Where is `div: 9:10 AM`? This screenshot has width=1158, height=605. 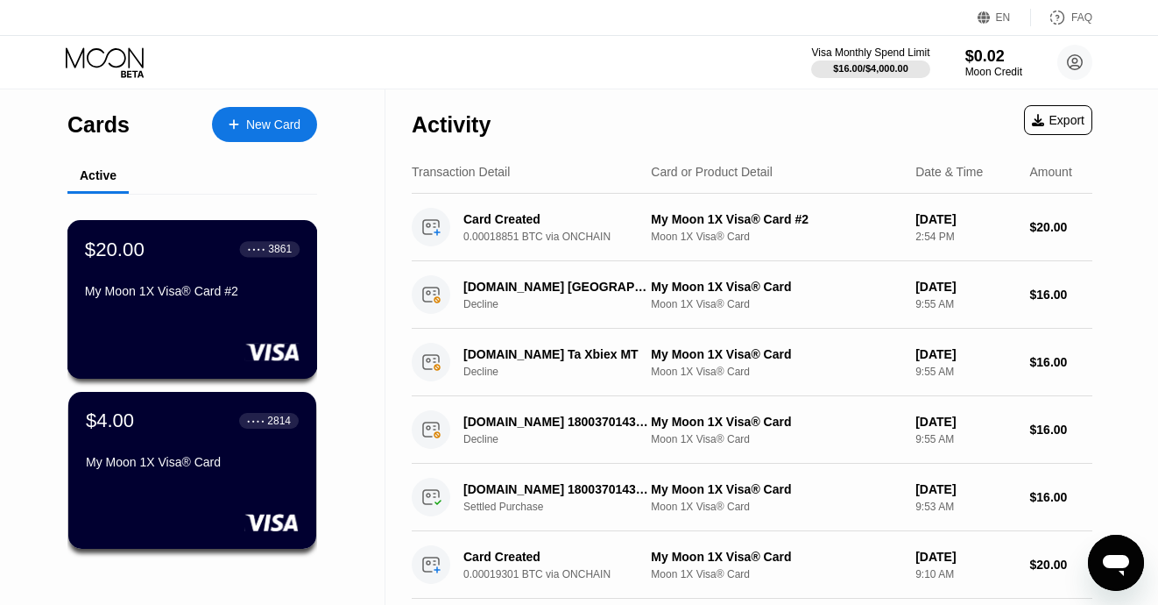
div: 9:10 AM is located at coordinates (965, 574).